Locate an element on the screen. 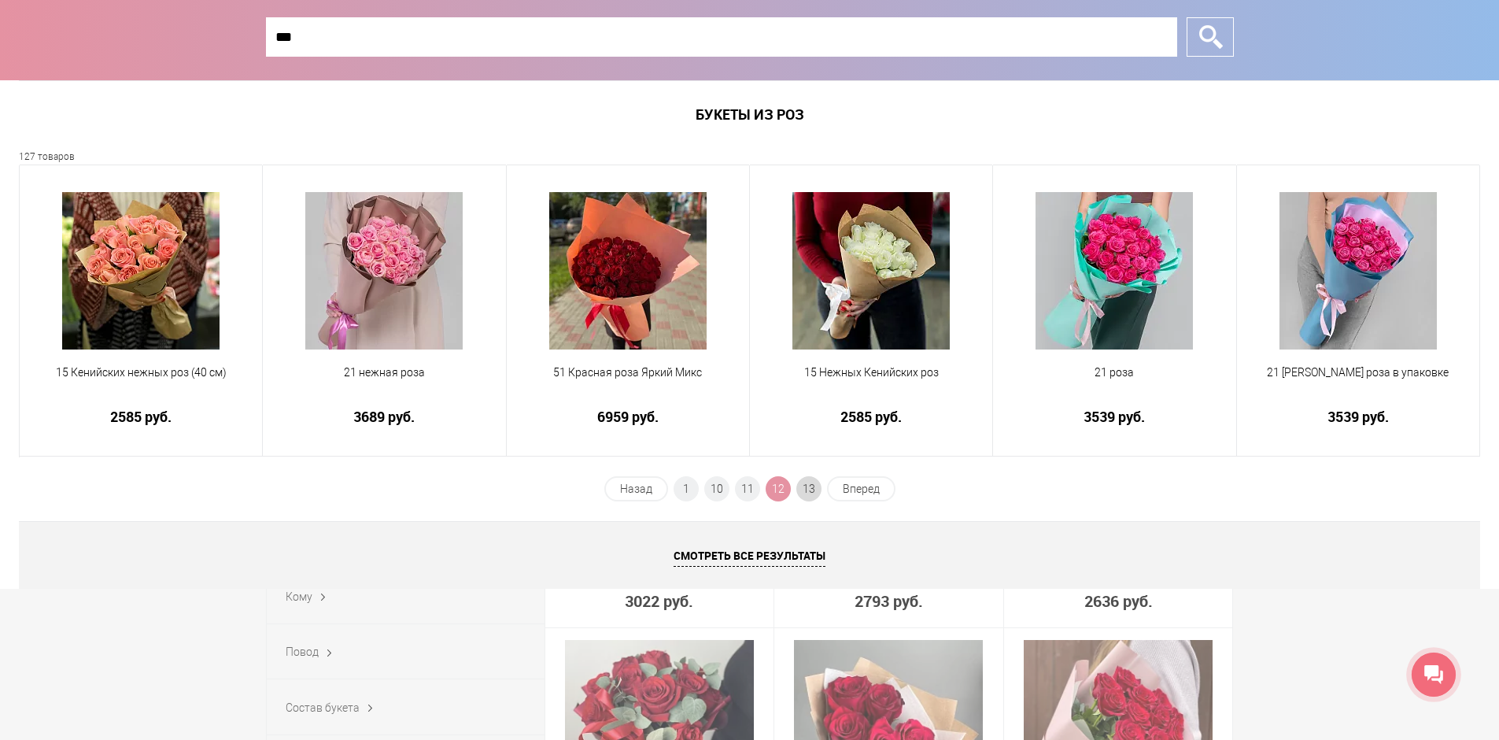  a: 1 is located at coordinates (686, 489).